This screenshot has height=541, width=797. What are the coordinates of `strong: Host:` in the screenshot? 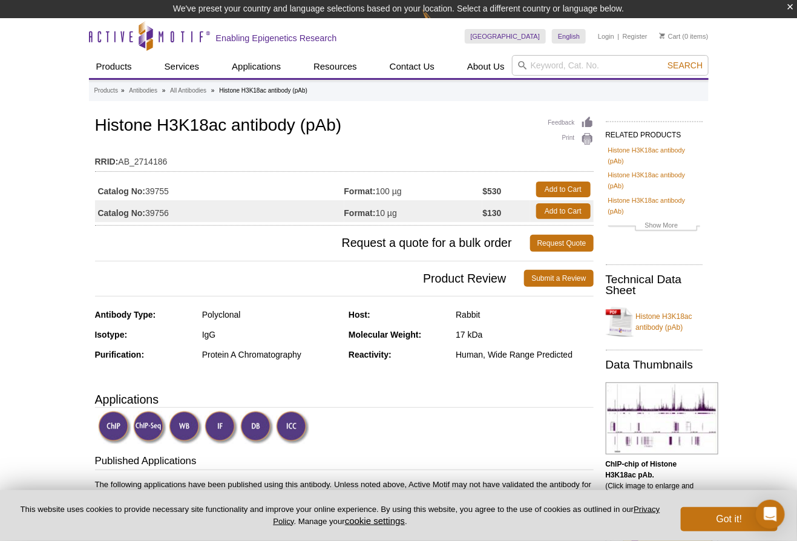 It's located at (360, 315).